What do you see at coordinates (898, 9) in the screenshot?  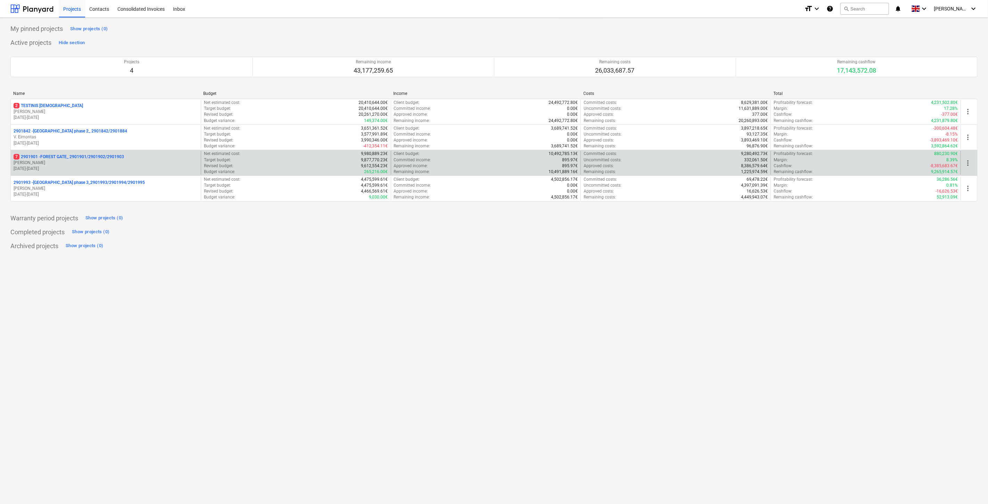 I see `i: notifications` at bounding box center [898, 9].